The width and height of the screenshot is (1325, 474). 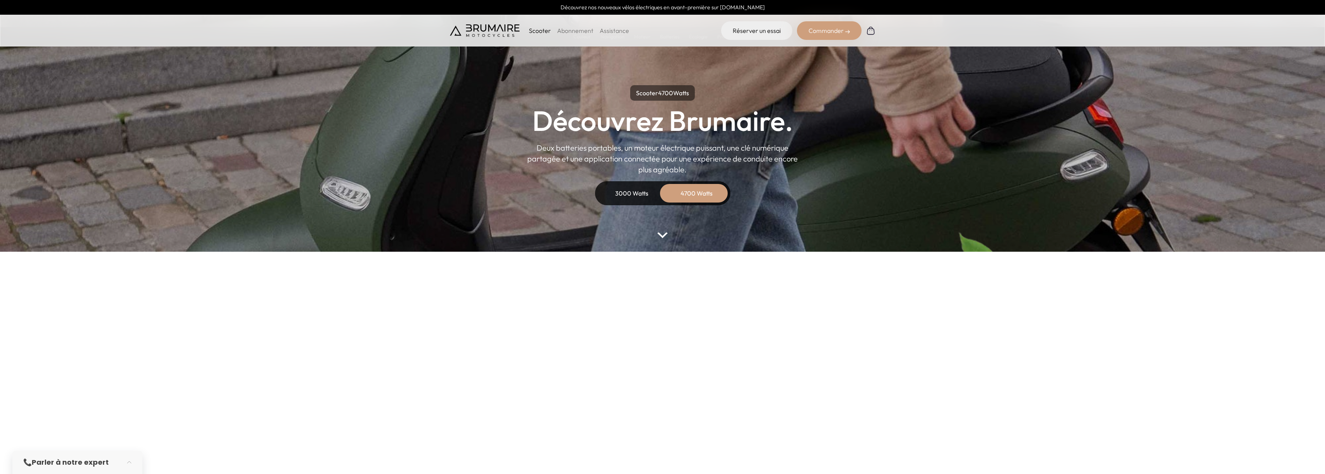 I want to click on p: Deux batteries portables, un moteur électrique puissant, une clé numérique partagée et une applic..., so click(x=663, y=159).